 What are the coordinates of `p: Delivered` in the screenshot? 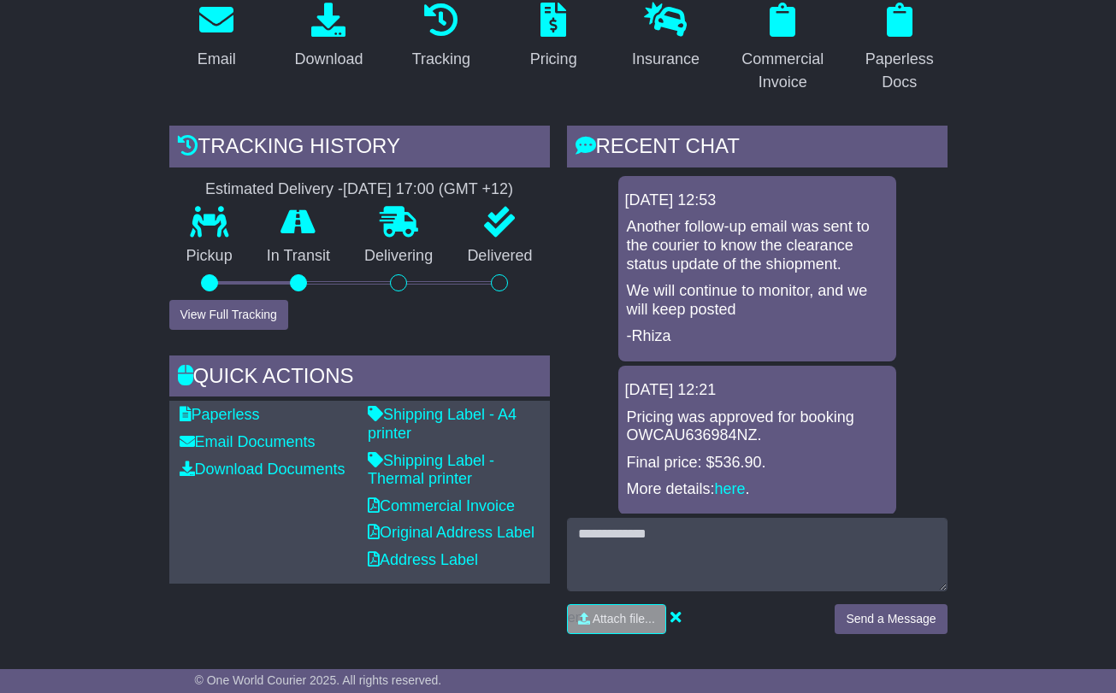 It's located at (499, 256).